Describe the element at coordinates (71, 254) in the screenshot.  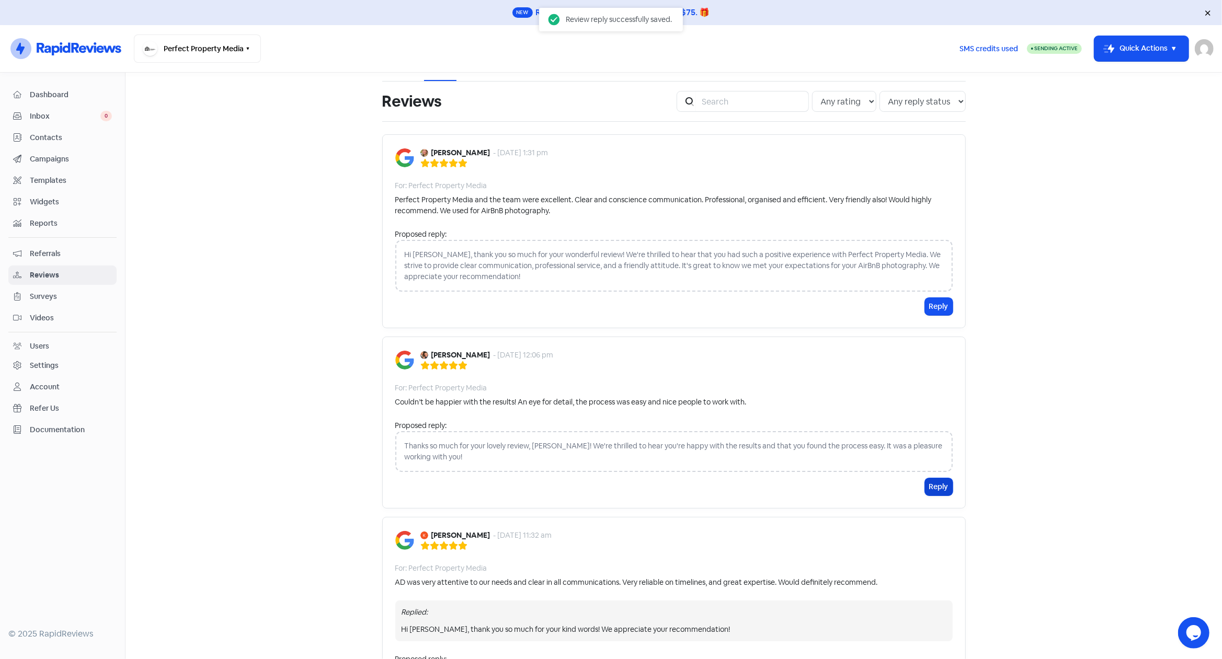
I see `span: Referrals` at that location.